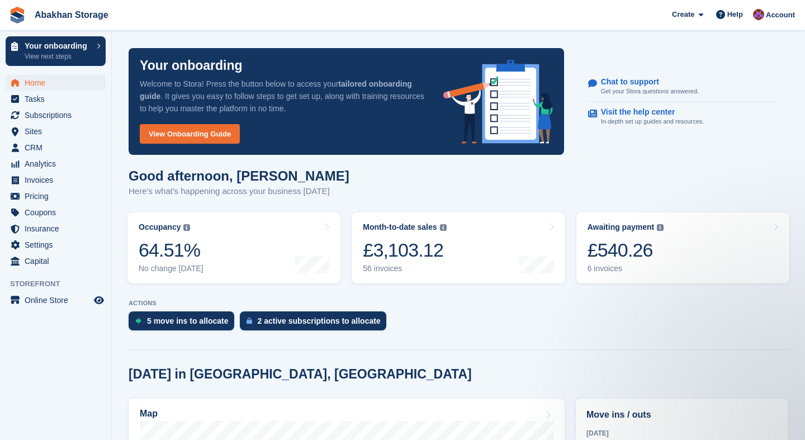 The height and width of the screenshot is (440, 805). I want to click on span: Home, so click(58, 83).